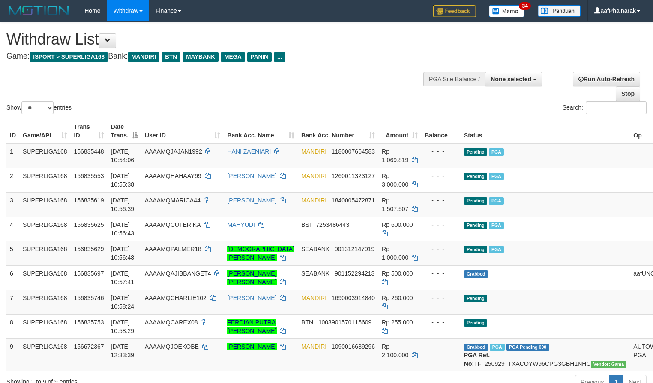 Image resolution: width=653 pixels, height=383 pixels. I want to click on span: Rp 500.000, so click(397, 274).